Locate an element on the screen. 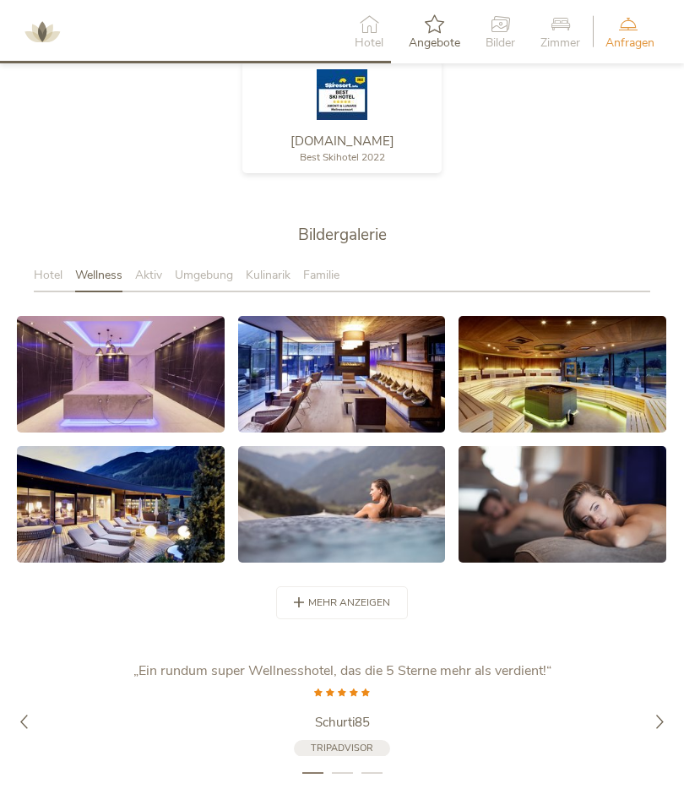 This screenshot has height=811, width=684. span: Wellness is located at coordinates (99, 275).